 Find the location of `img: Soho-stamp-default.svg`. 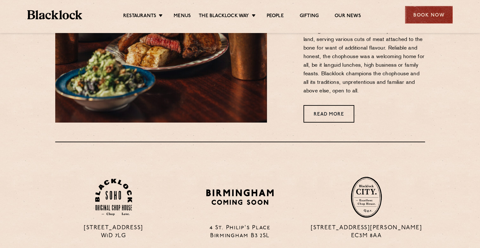

img: Soho-stamp-default.svg is located at coordinates (114, 197).